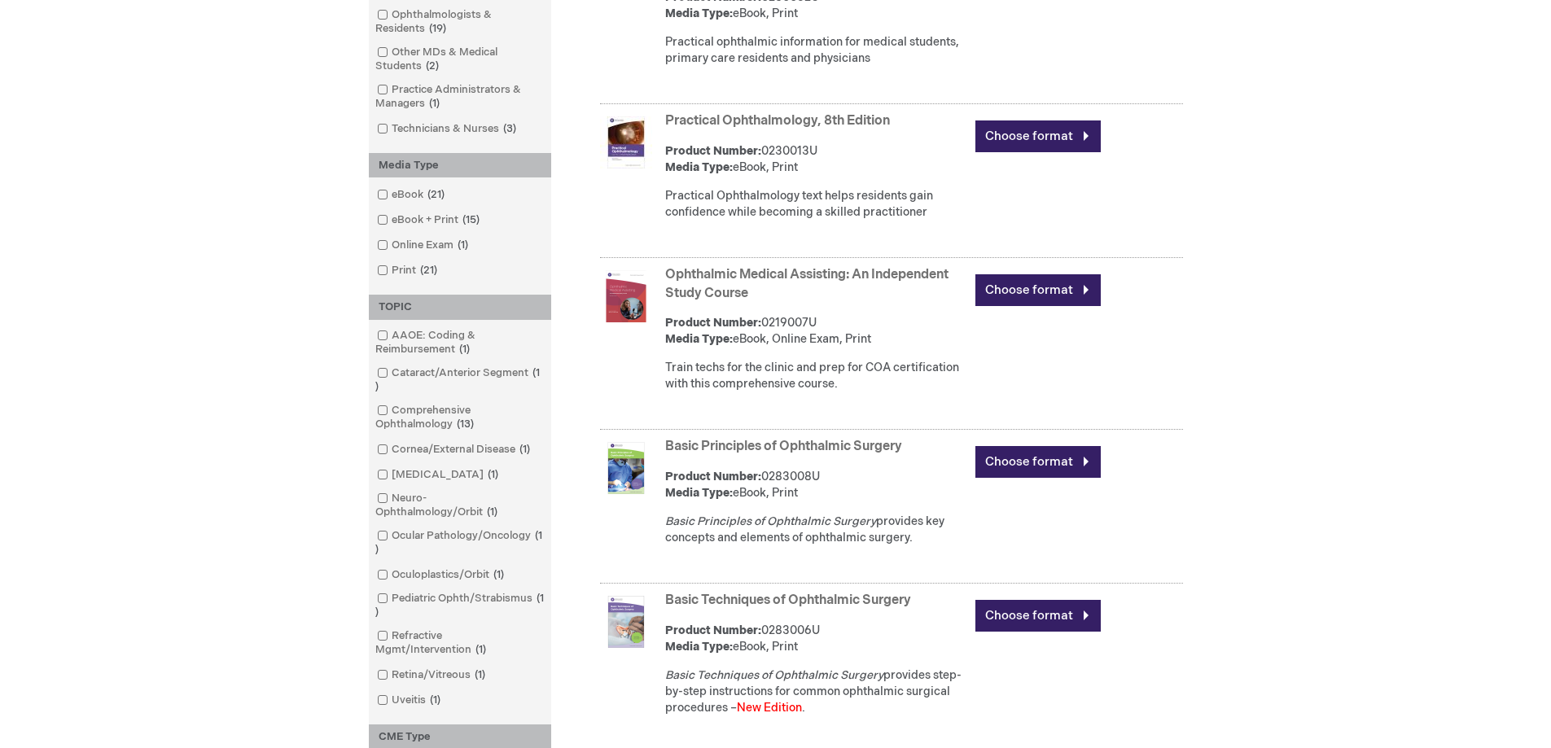 This screenshot has height=748, width=1551. What do you see at coordinates (432, 66) in the screenshot?
I see `span: 2` at bounding box center [432, 66].